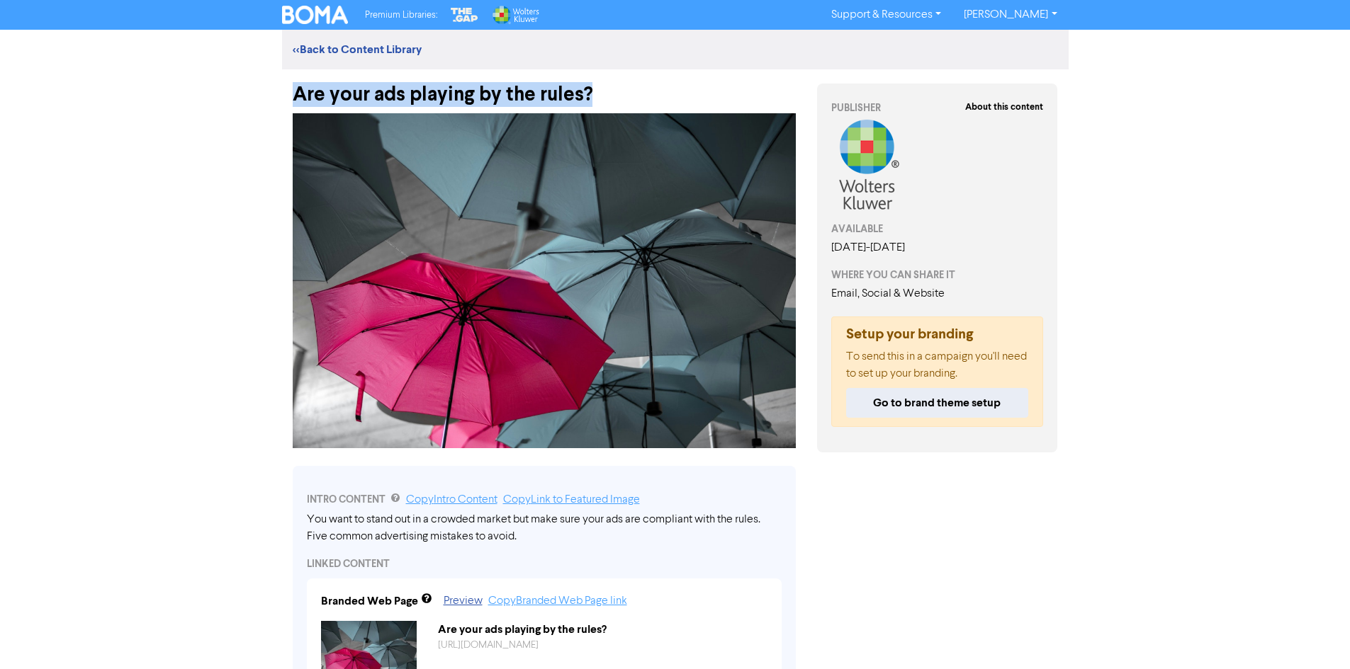 The width and height of the screenshot is (1350, 669). I want to click on p: To send this in a campaign you'll need to set up your branding., so click(937, 366).